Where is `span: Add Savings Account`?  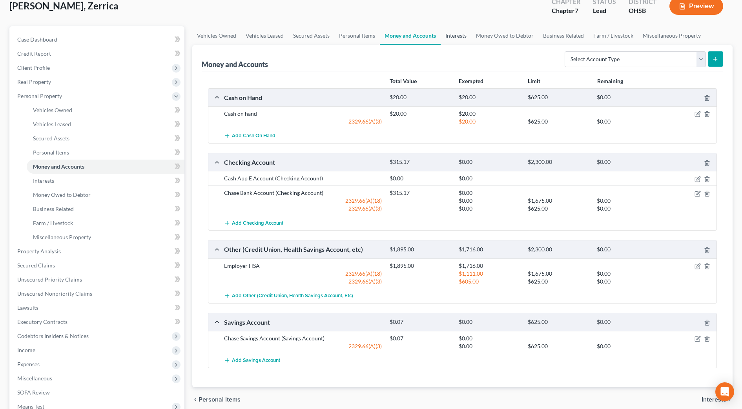 span: Add Savings Account is located at coordinates (256, 361).